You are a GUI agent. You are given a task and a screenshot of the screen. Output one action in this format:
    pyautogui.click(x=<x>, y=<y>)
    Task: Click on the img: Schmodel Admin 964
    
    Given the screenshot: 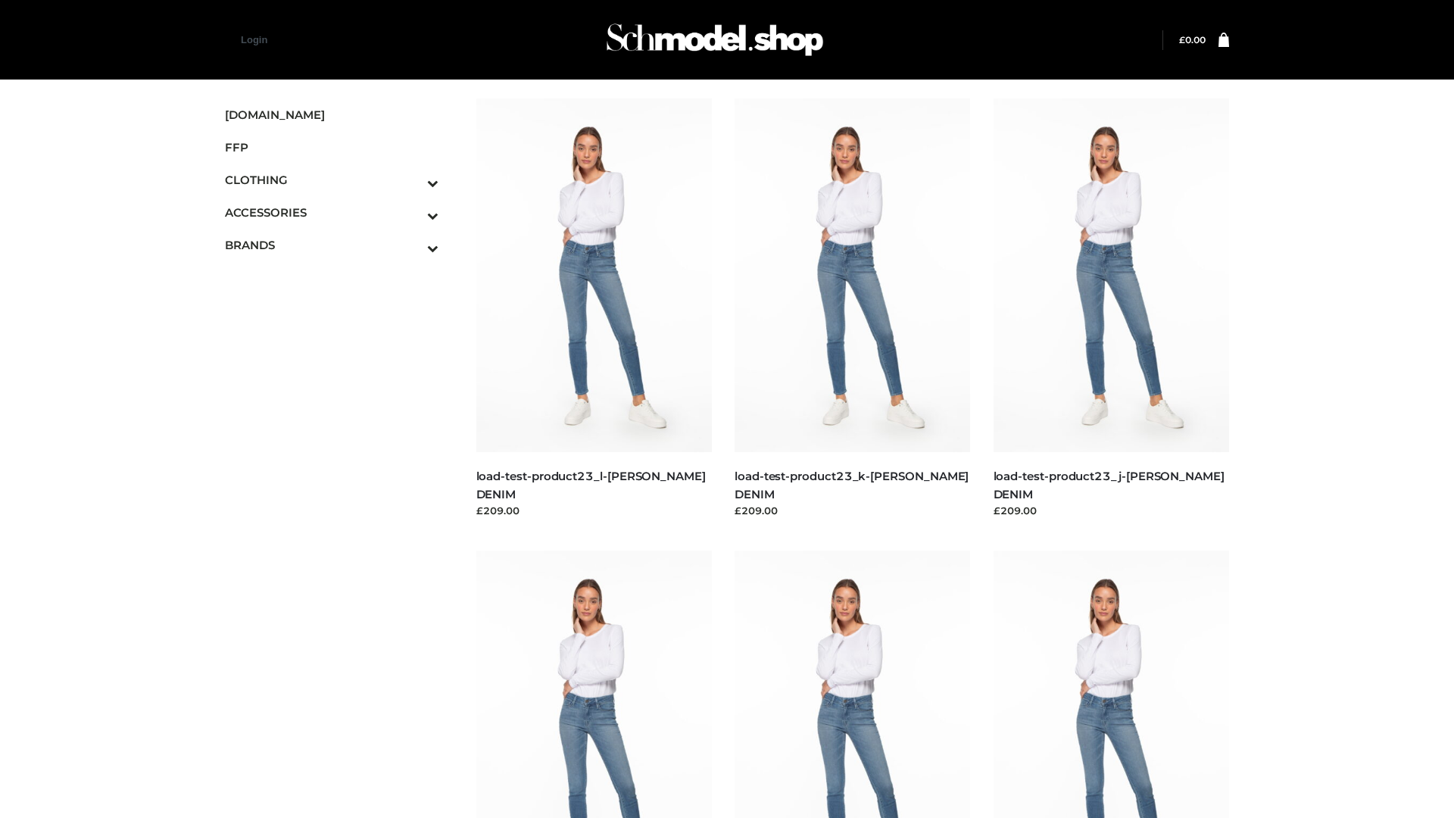 What is the action you would take?
    pyautogui.click(x=715, y=39)
    